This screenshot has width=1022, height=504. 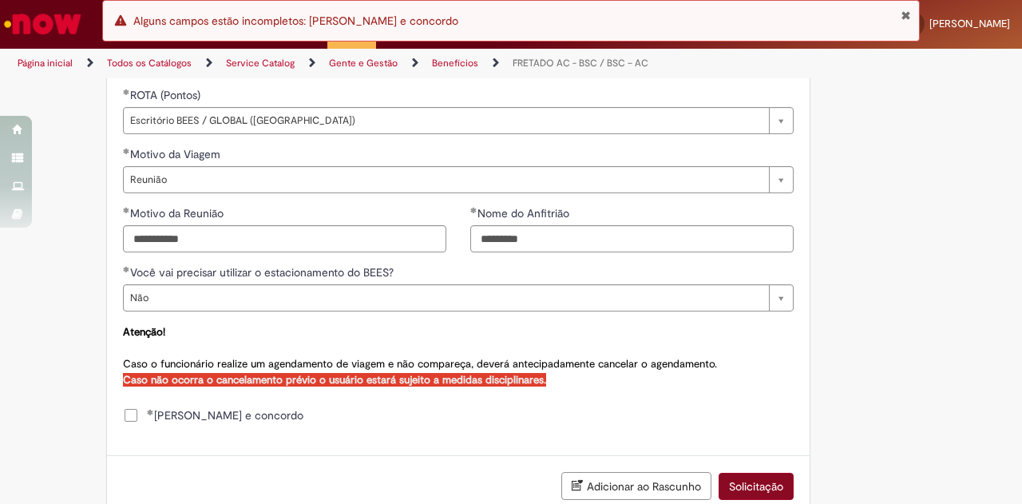 What do you see at coordinates (144, 331) in the screenshot?
I see `strong: Atenção!` at bounding box center [144, 331].